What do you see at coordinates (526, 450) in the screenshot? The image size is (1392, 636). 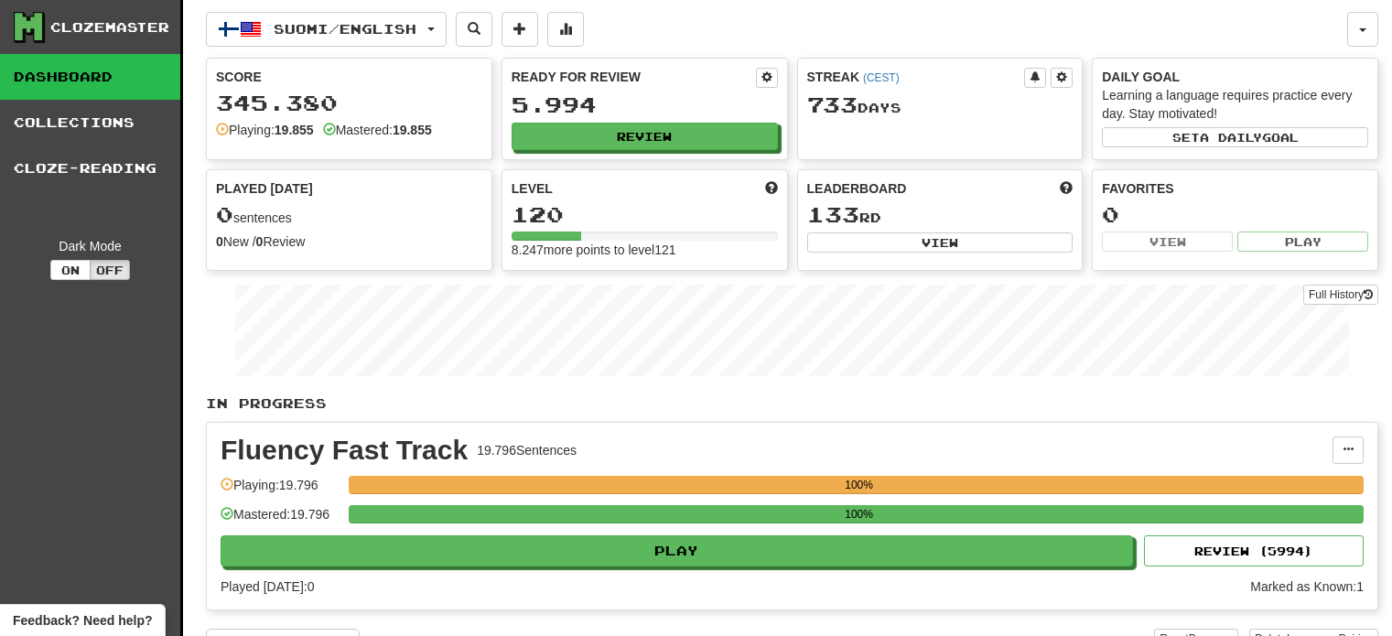 I see `div: 19.796 Sentences` at bounding box center [526, 450].